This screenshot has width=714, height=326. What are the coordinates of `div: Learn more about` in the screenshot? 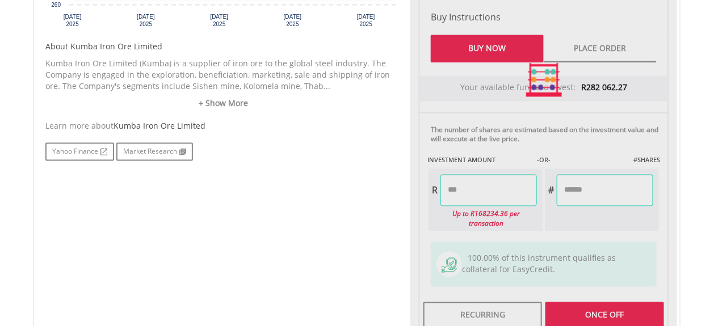 It's located at (224, 126).